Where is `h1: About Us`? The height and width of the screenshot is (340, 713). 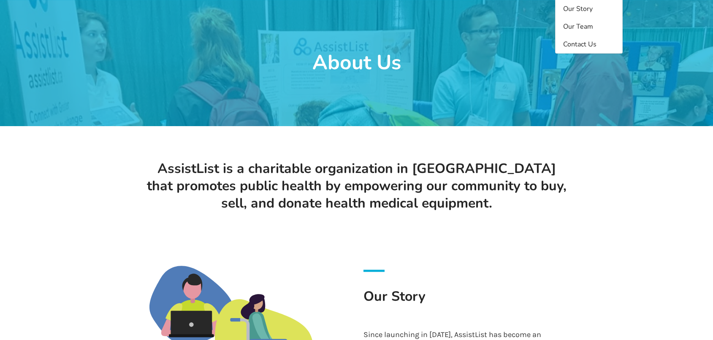
h1: About Us is located at coordinates (356, 63).